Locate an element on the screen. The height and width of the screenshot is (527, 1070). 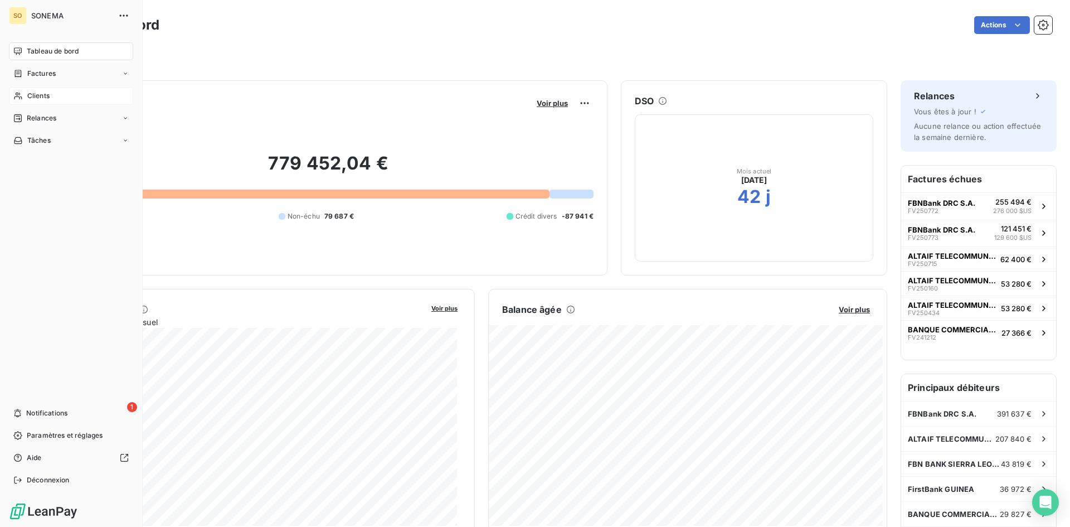
span: 62 400 € is located at coordinates (1016, 259).